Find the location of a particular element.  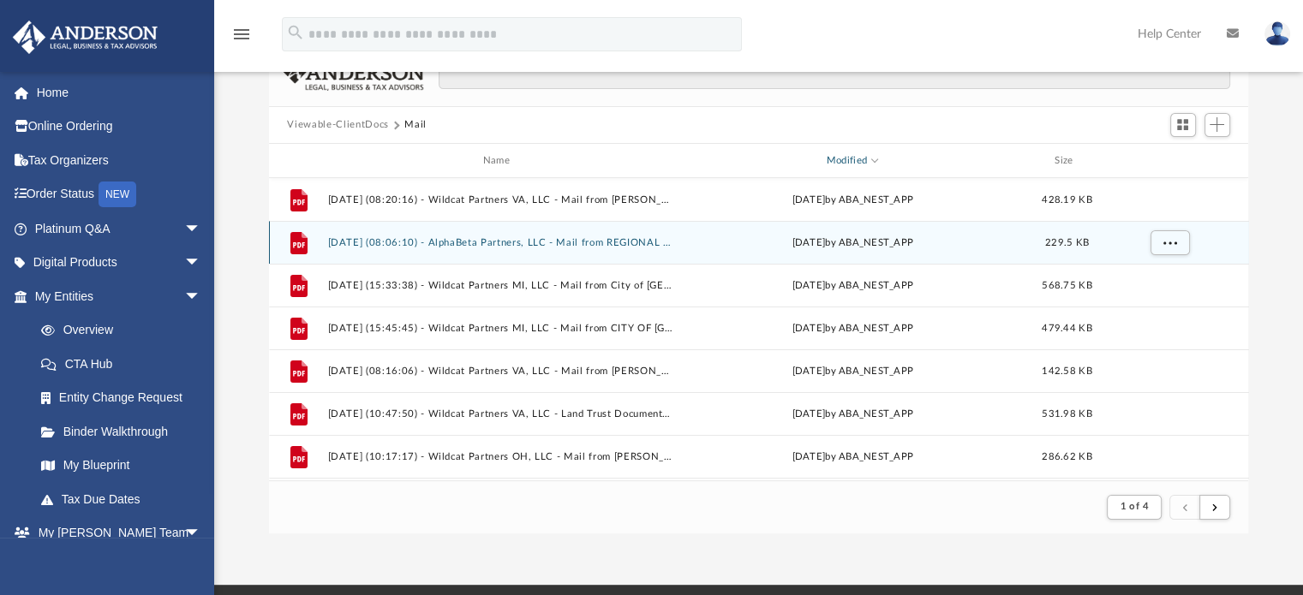

i: menu is located at coordinates (242, 34).